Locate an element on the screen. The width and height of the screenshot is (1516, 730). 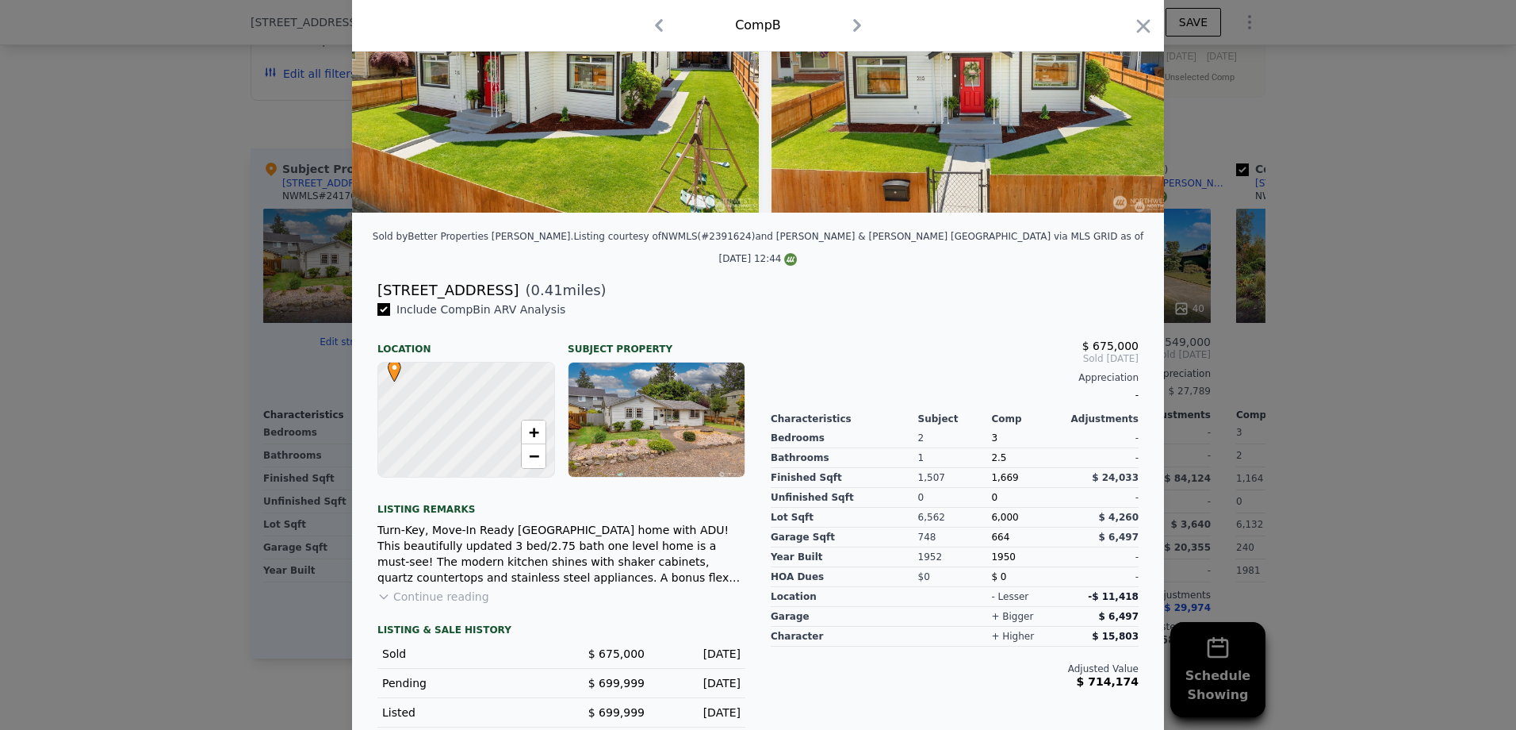
div: Appreciation is located at coordinates (955, 377).